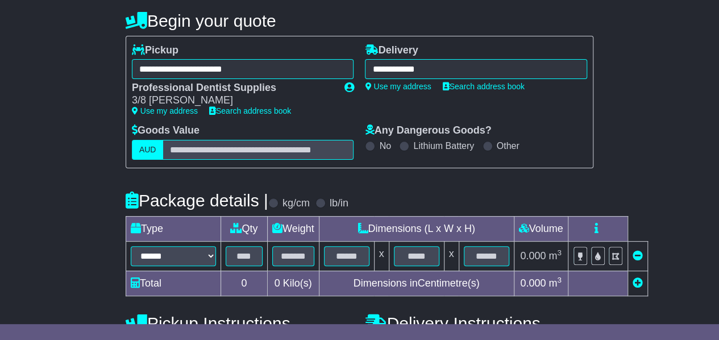 The width and height of the screenshot is (719, 340). I want to click on td: Dimensions (L x W x H), so click(416, 228).